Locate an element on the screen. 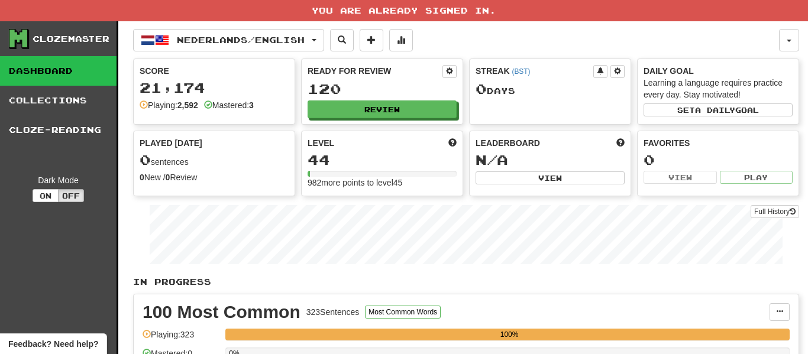  div: Streak is located at coordinates (534, 71).